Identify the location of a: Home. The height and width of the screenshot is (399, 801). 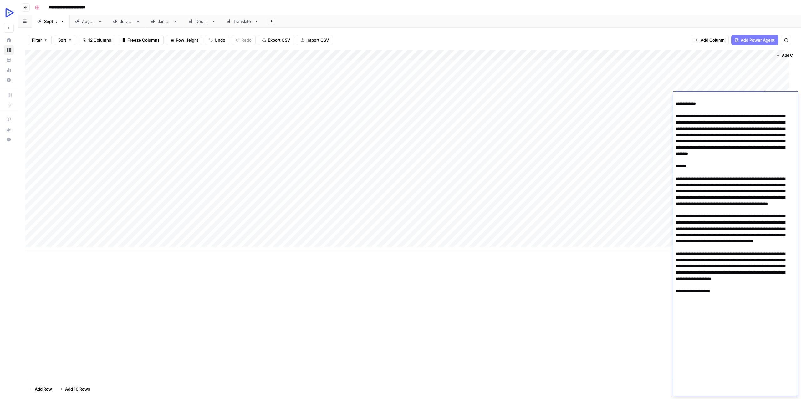
(9, 40).